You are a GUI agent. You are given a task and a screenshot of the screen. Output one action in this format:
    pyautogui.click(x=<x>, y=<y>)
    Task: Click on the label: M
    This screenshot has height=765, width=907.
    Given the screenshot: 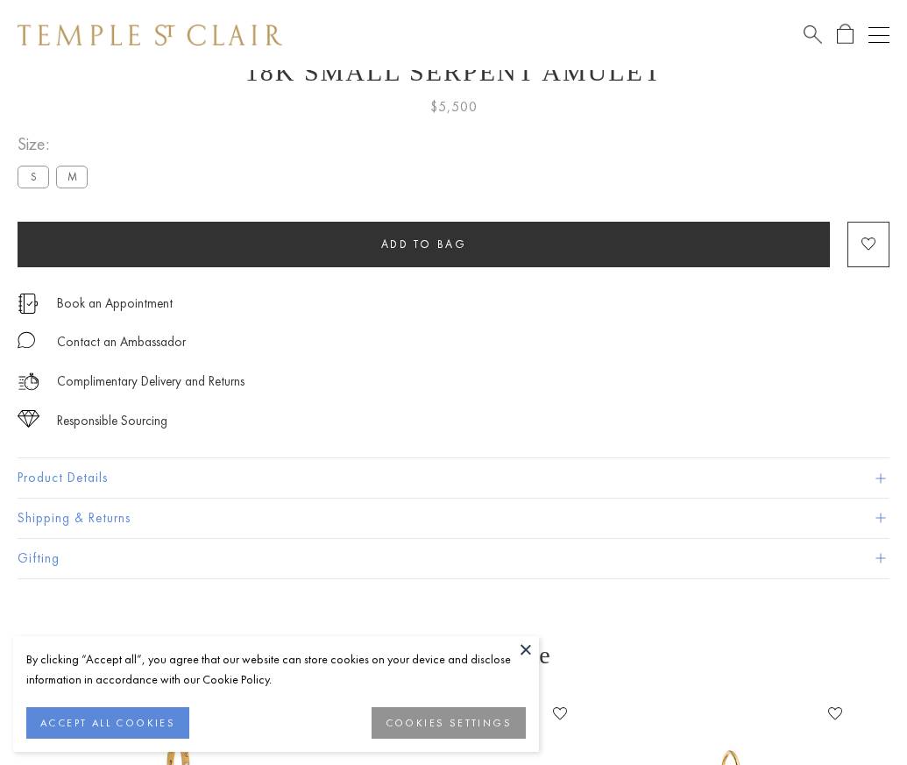 What is the action you would take?
    pyautogui.click(x=72, y=176)
    